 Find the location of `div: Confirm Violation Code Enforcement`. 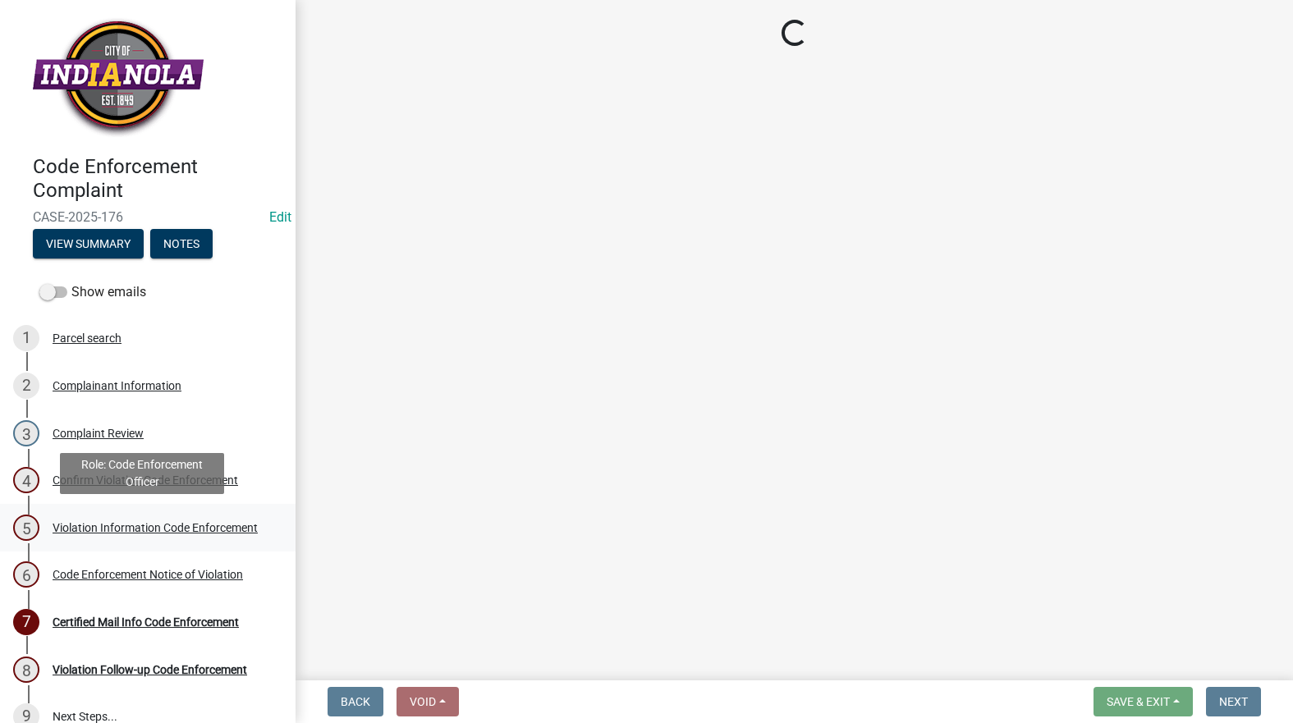

div: Confirm Violation Code Enforcement is located at coordinates (145, 480).